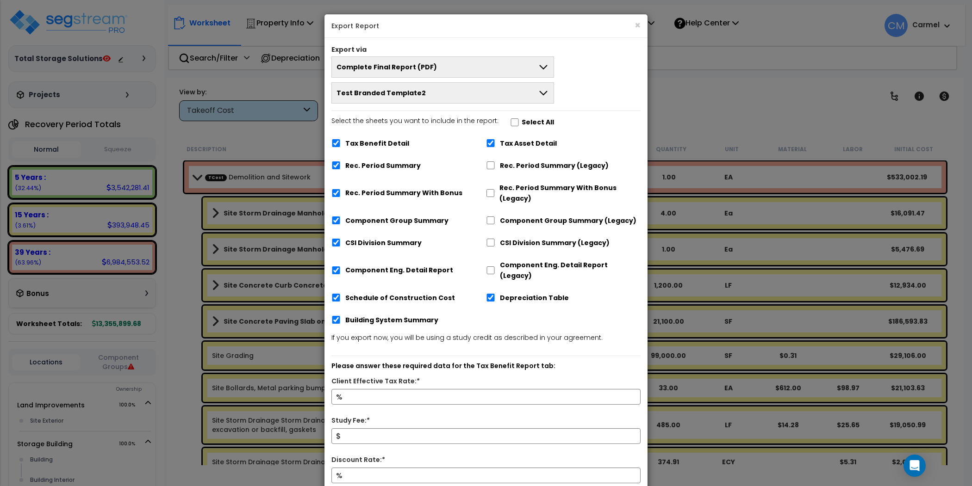  I want to click on label: Tax Asset Detail, so click(528, 143).